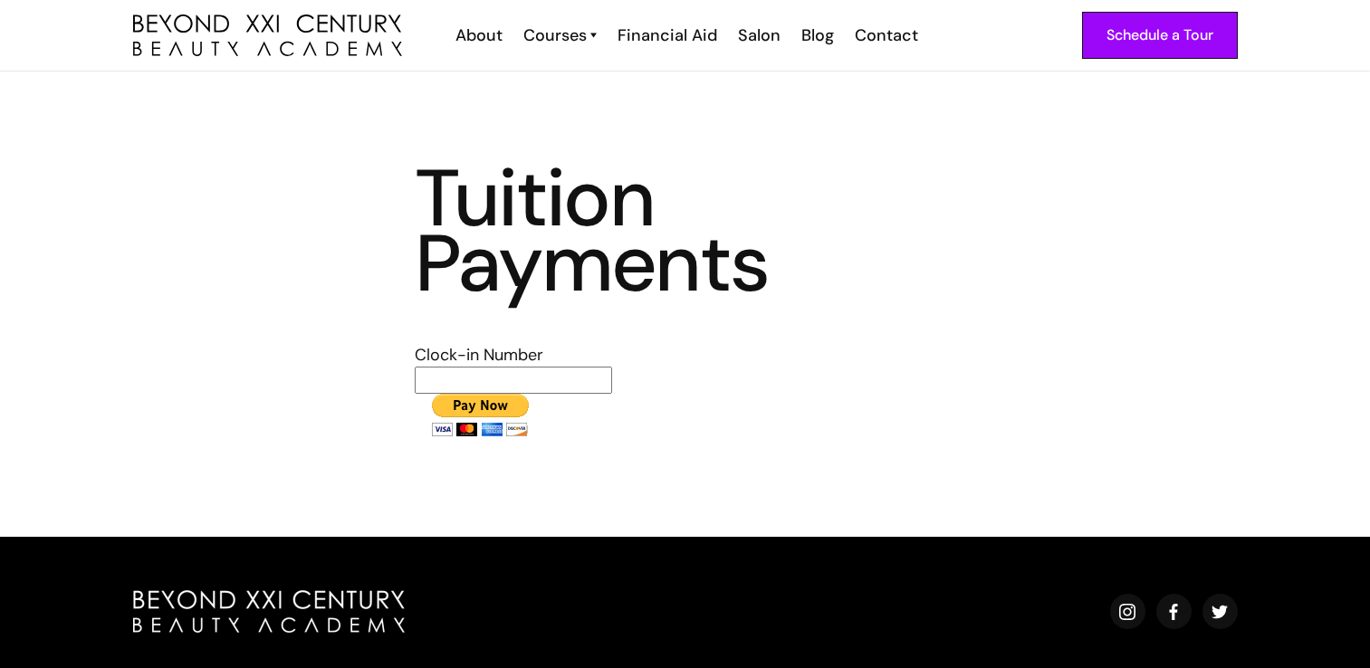  What do you see at coordinates (886, 35) in the screenshot?
I see `div: Contact` at bounding box center [886, 35].